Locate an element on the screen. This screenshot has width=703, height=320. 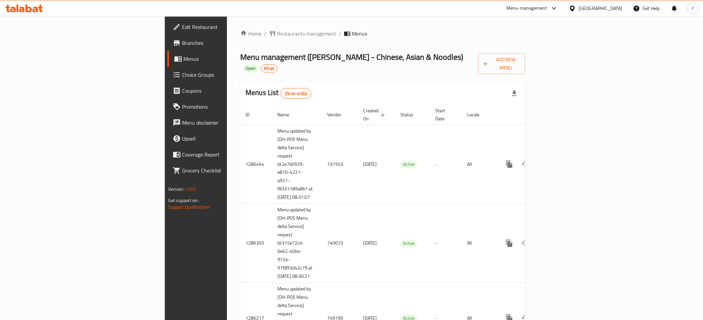
span: Promotions is located at coordinates (229, 107).